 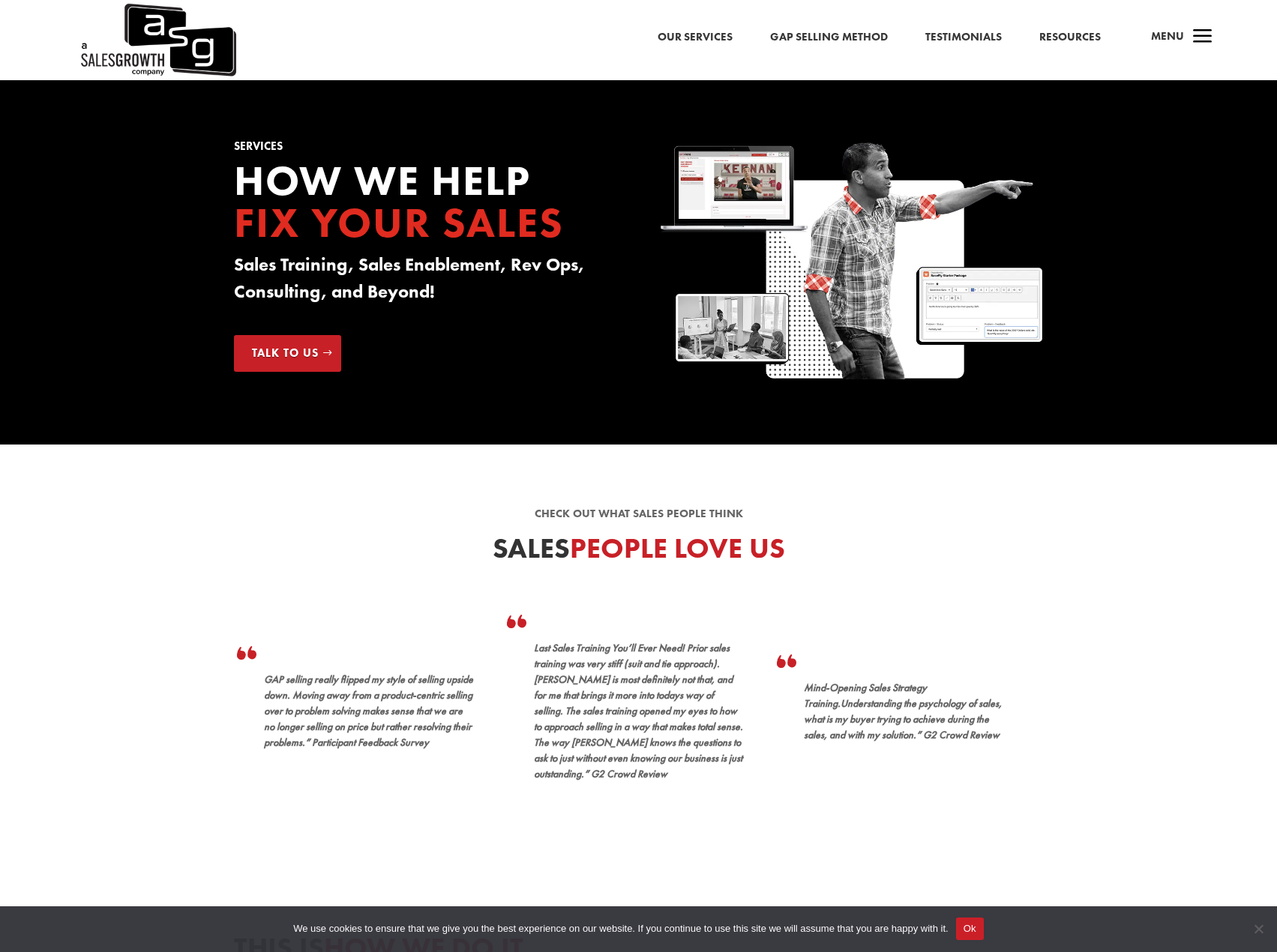 What do you see at coordinates (610, 836) in the screenshot?
I see `button: slick-slide-0-1` at bounding box center [610, 836].